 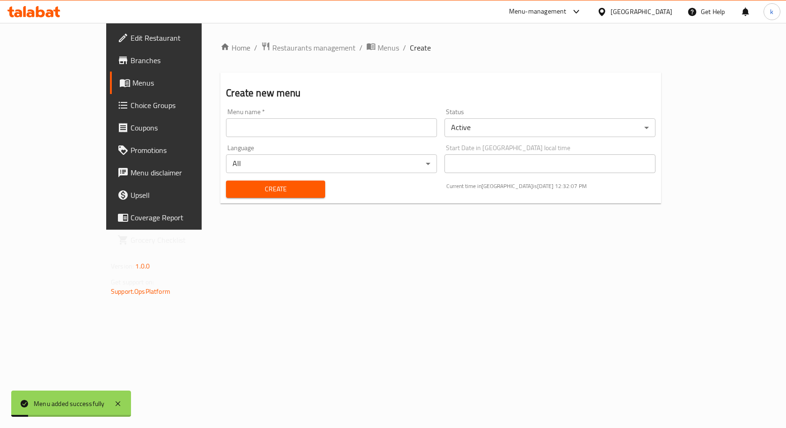 I want to click on div: All, so click(x=331, y=164).